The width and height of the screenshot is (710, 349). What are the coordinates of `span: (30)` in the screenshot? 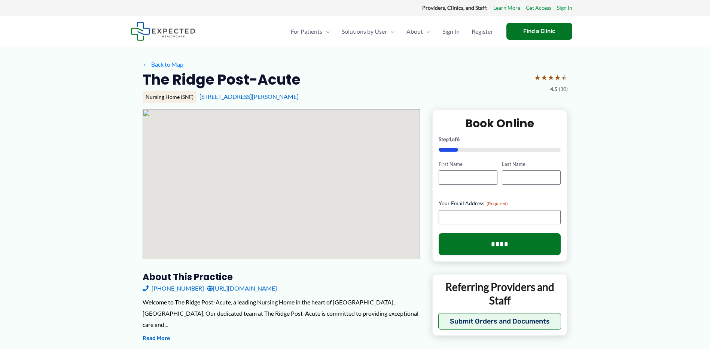 It's located at (563, 89).